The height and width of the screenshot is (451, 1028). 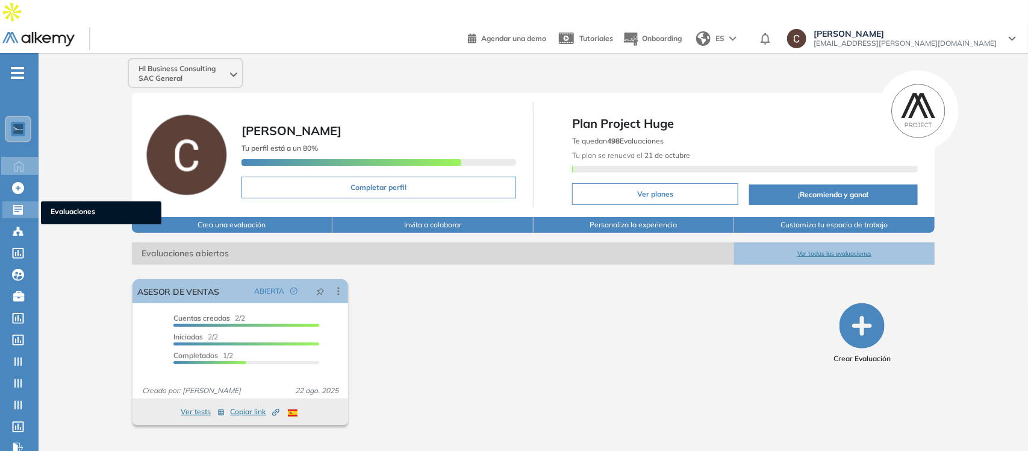 I want to click on button: Customiza tu espacio de trabajo, so click(x=834, y=225).